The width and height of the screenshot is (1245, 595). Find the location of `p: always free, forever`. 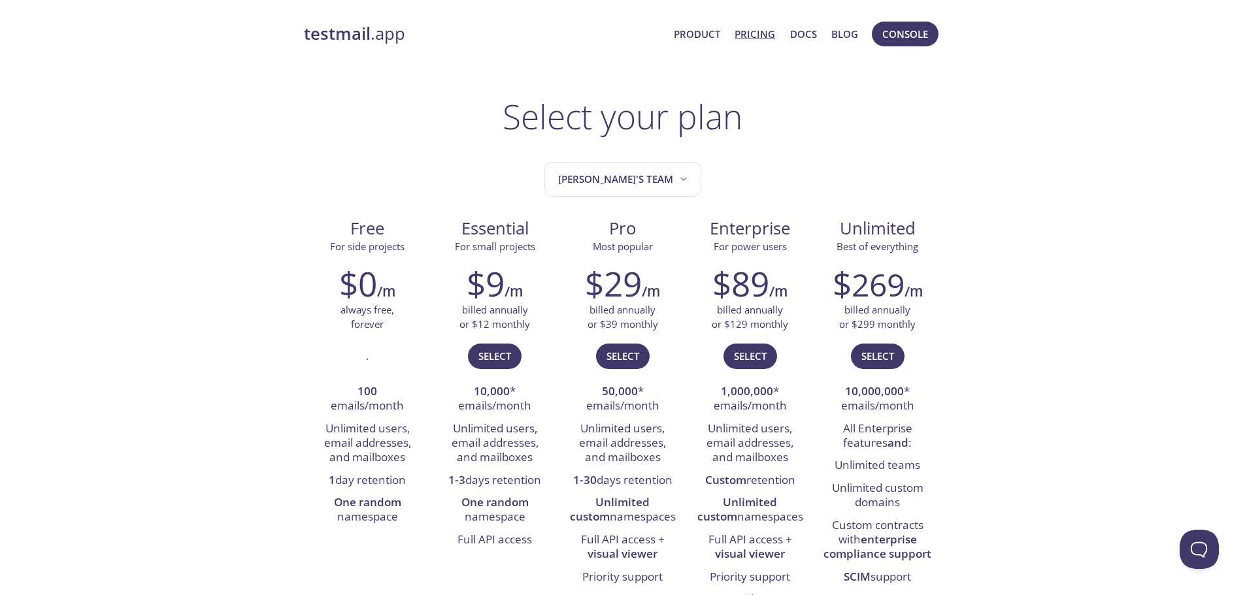

p: always free, forever is located at coordinates (367, 317).